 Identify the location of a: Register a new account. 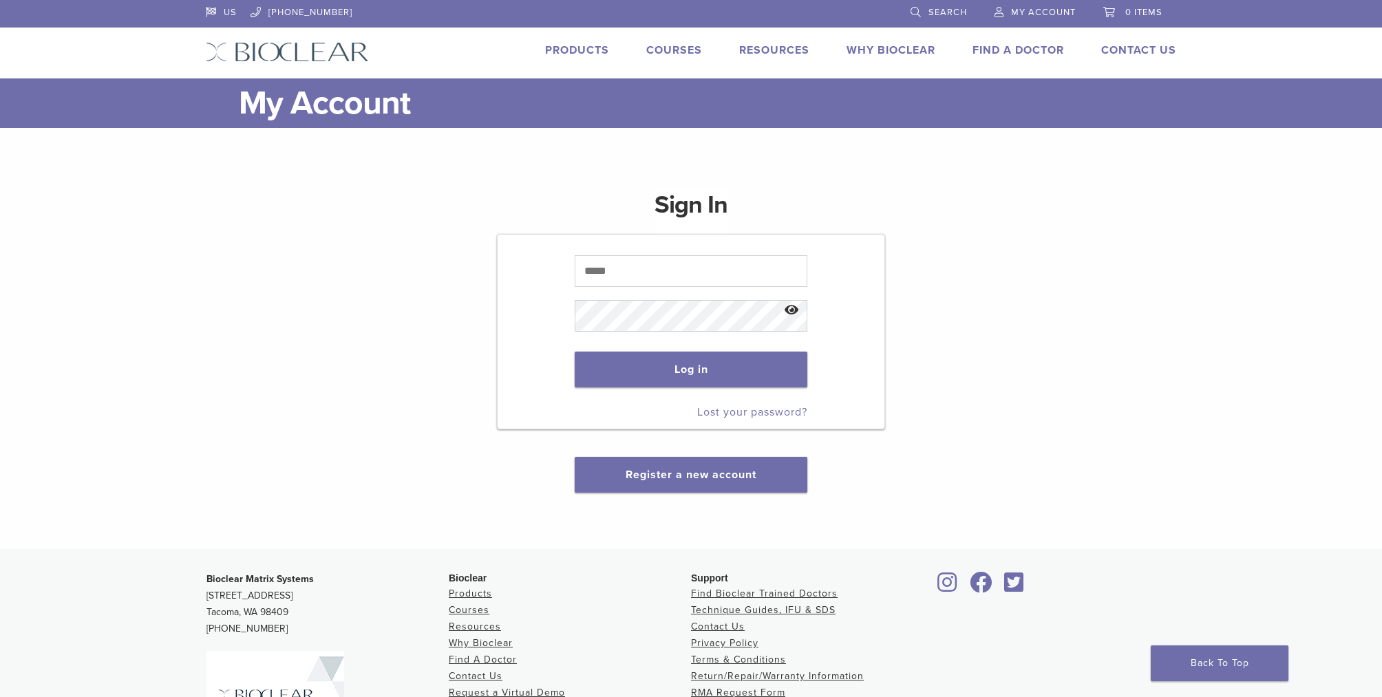
(691, 475).